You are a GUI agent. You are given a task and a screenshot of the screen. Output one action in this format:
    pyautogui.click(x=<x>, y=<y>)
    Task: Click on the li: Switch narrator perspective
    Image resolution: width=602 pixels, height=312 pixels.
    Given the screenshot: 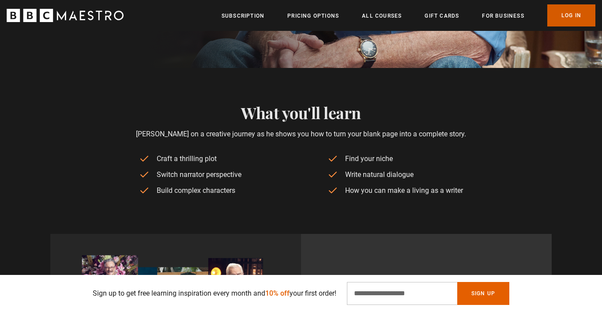 What is the action you would take?
    pyautogui.click(x=207, y=175)
    